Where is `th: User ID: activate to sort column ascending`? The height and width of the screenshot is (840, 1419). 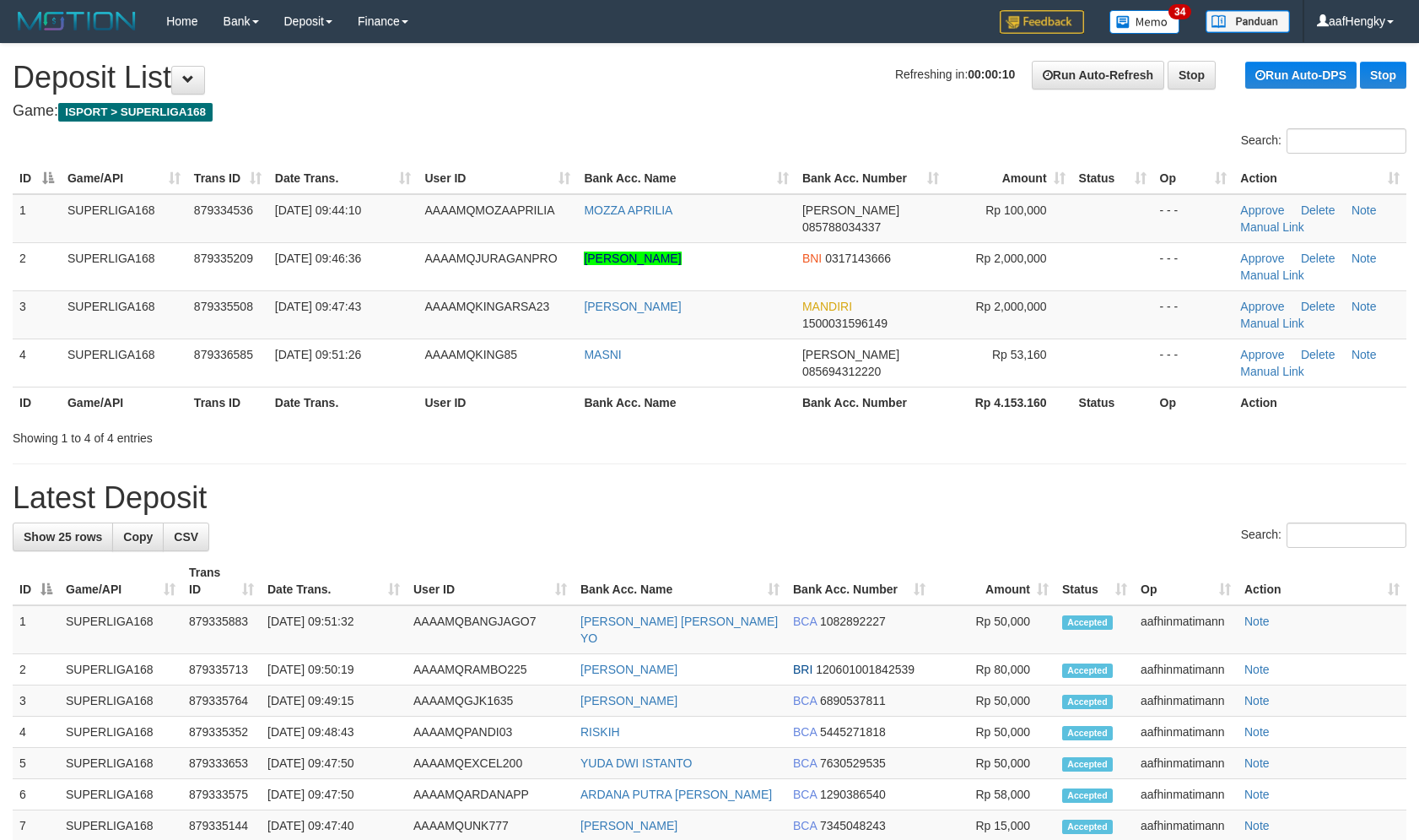 th: User ID: activate to sort column ascending is located at coordinates (490, 581).